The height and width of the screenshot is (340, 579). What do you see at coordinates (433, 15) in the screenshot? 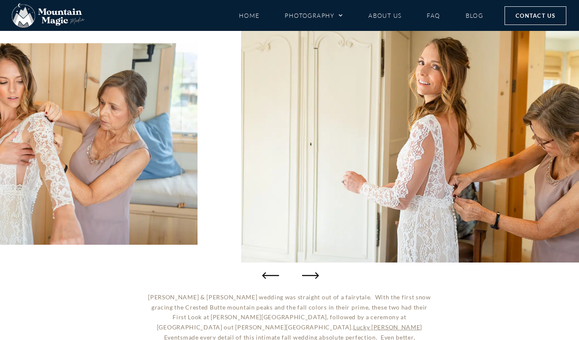
I see `a: FAQ` at bounding box center [433, 15].